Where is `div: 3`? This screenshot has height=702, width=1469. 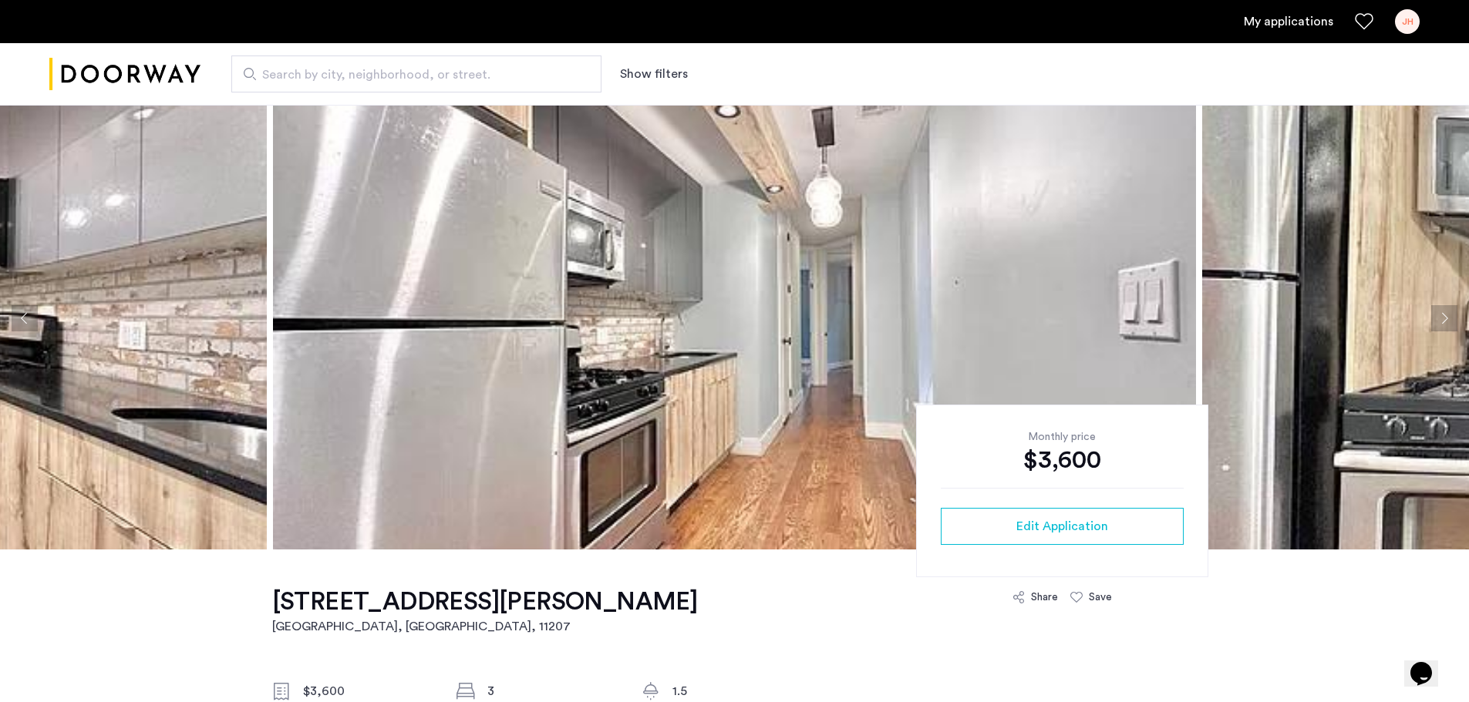
div: 3 is located at coordinates (552, 692).